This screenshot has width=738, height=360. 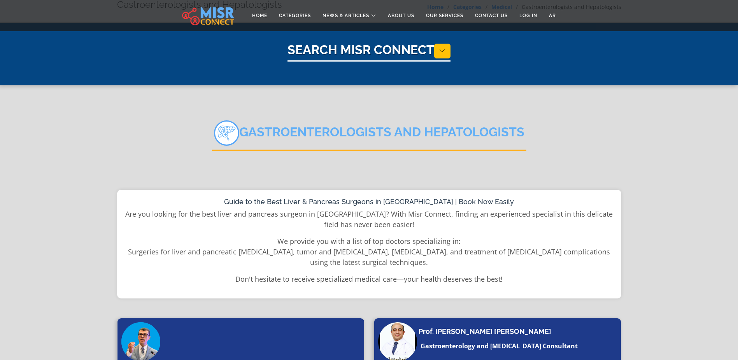 What do you see at coordinates (369, 279) in the screenshot?
I see `p: Don't hesitate to receive specialized medical care—your health deserves the best!` at bounding box center [369, 279].